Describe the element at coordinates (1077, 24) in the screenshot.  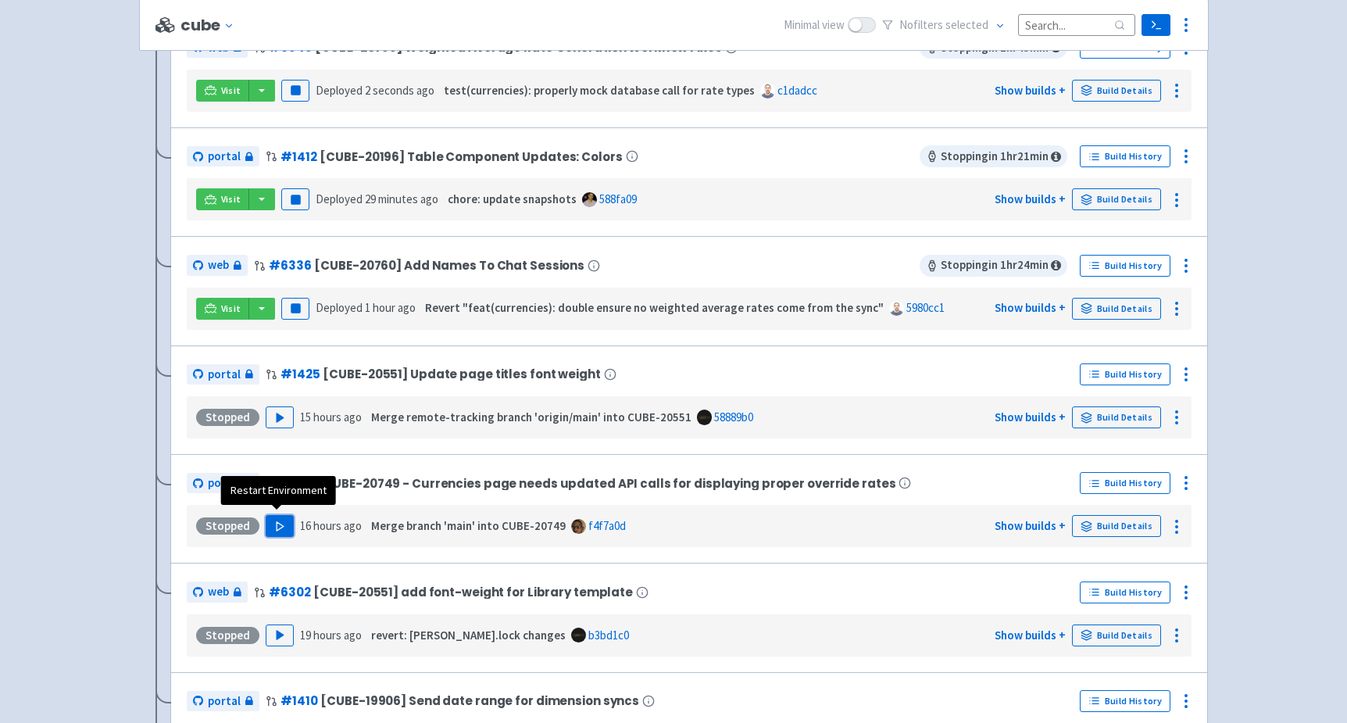
I see `input: Search...` at that location.